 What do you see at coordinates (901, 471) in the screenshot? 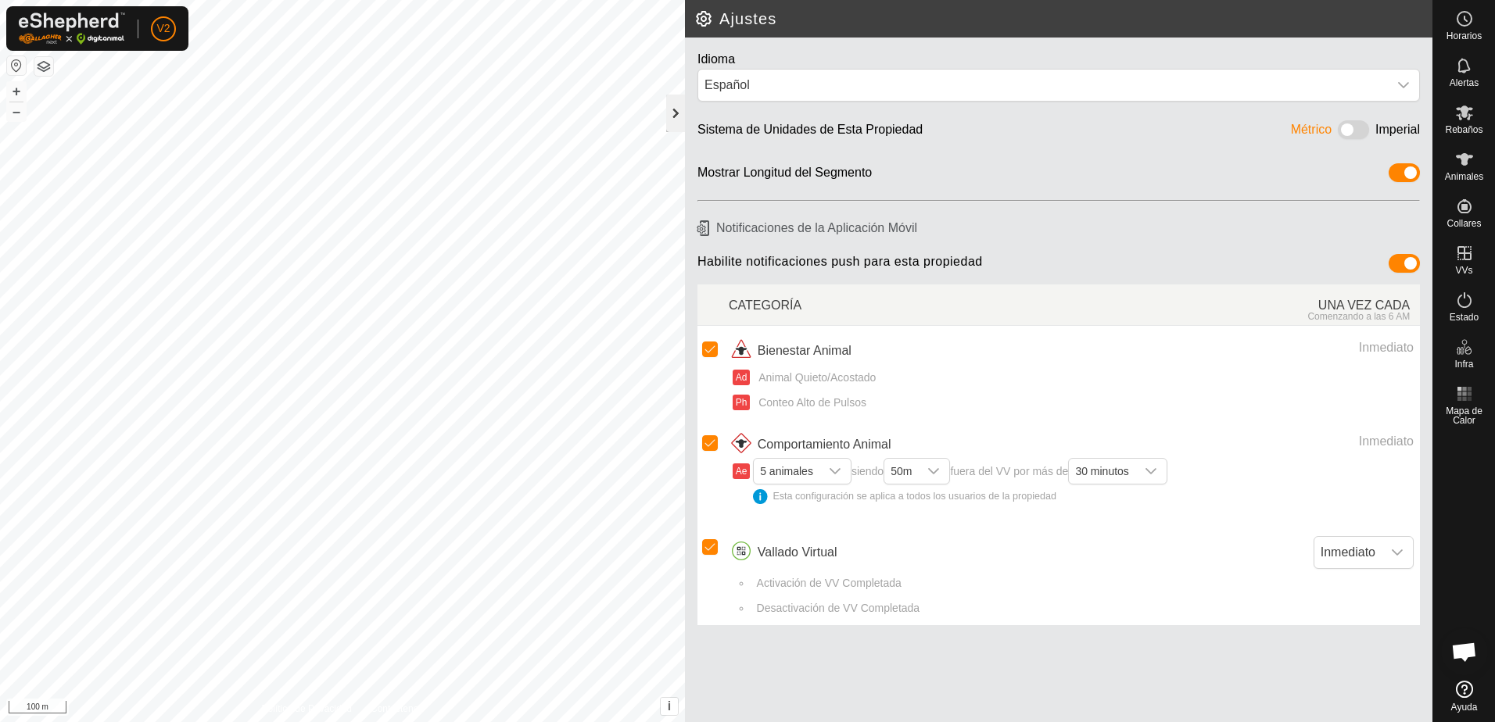
I see `span: 50m` at bounding box center [901, 471].